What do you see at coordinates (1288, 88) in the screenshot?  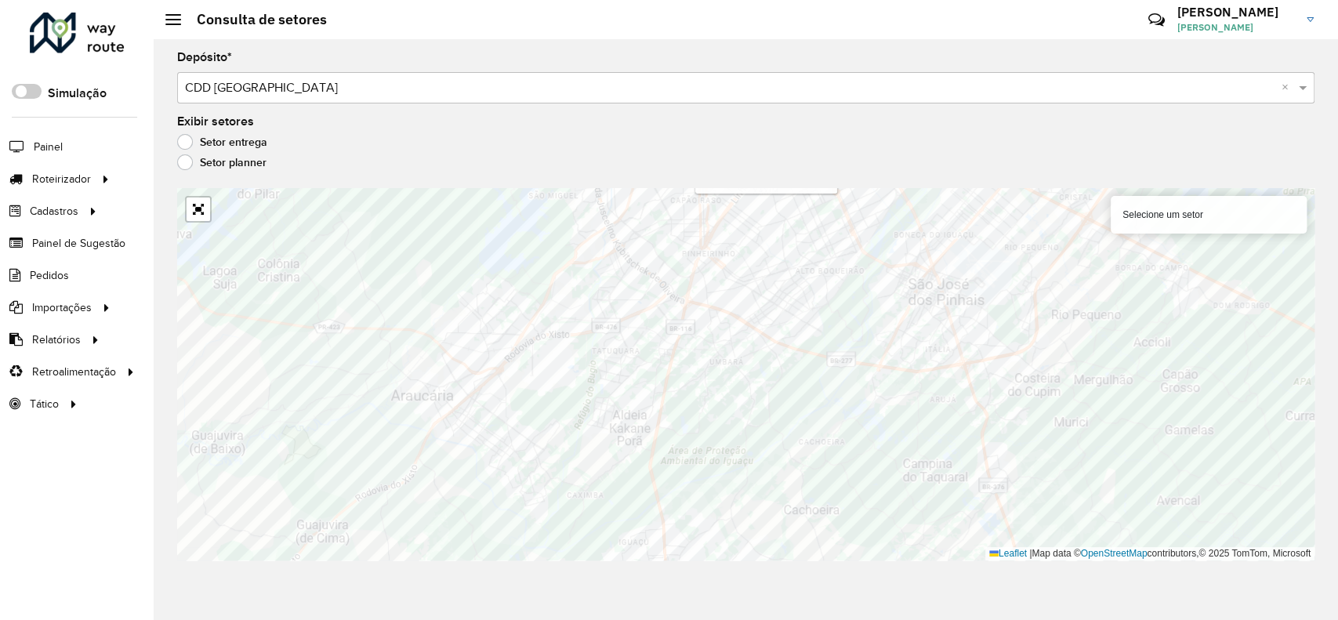 I see `span: Clear all` at bounding box center [1288, 88].